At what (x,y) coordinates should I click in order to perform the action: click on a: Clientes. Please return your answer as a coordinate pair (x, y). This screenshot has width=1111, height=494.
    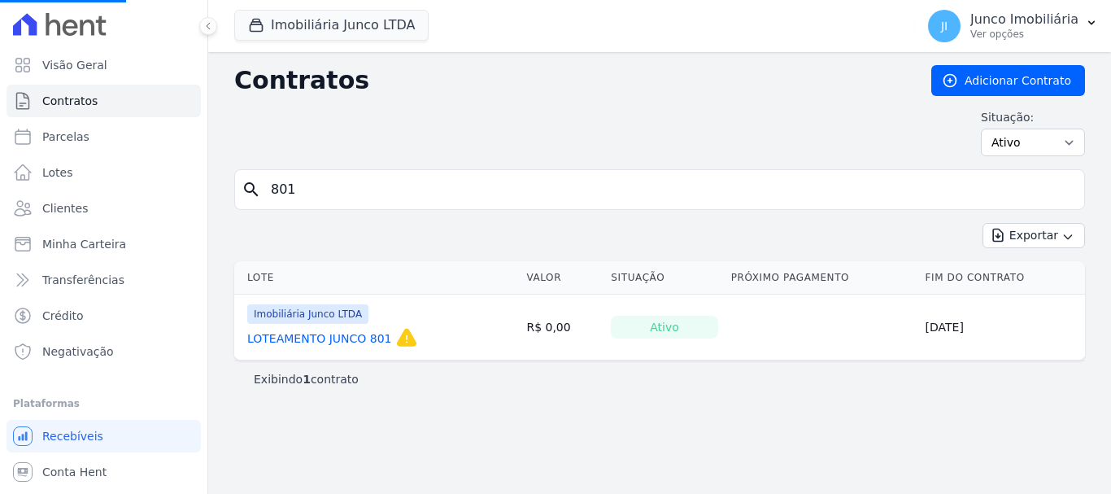
    Looking at the image, I should click on (103, 208).